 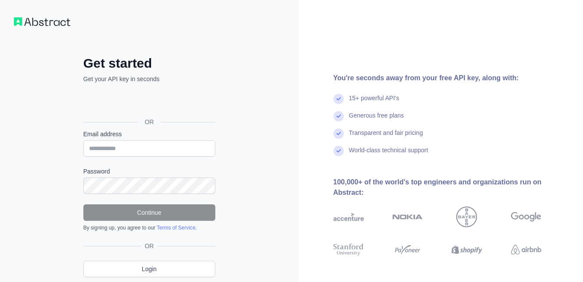 What do you see at coordinates (451, 187) in the screenshot?
I see `div: 100,000+ of the world's top engineers and organizations run on Abstract:` at bounding box center [451, 187].